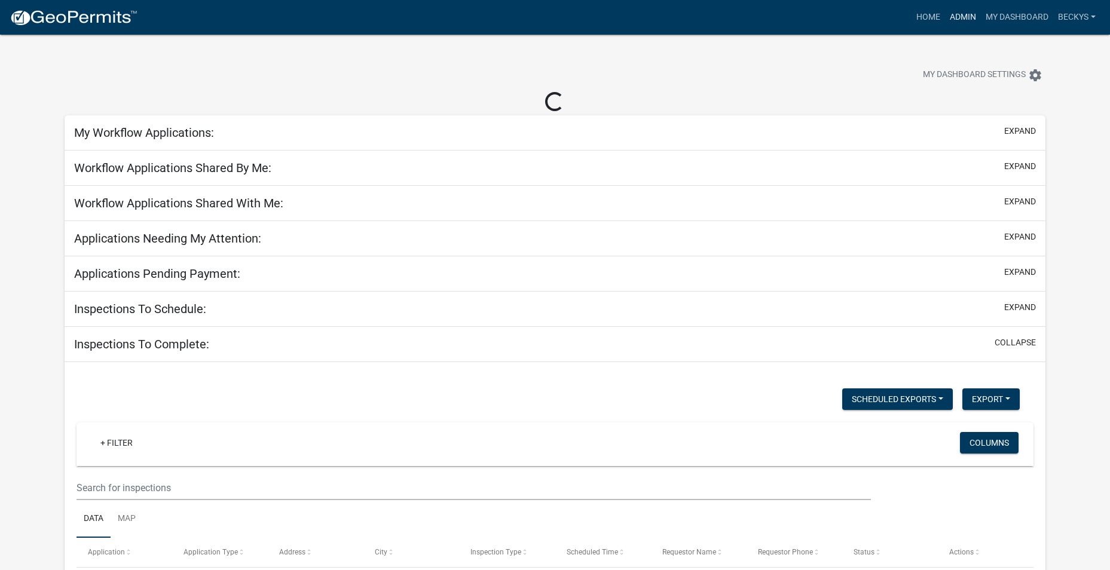 The image size is (1110, 570). What do you see at coordinates (1035, 75) in the screenshot?
I see `i: settings` at bounding box center [1035, 75].